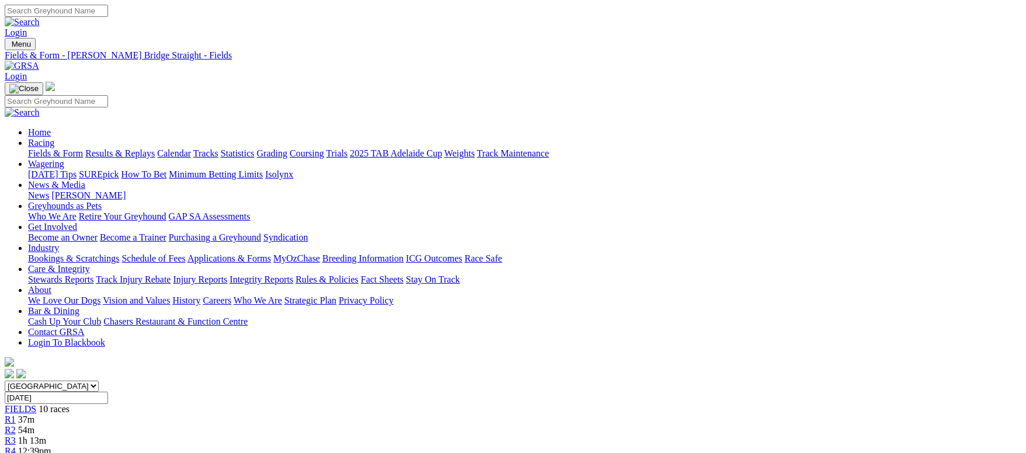  I want to click on a: GAP SA Assessments, so click(210, 216).